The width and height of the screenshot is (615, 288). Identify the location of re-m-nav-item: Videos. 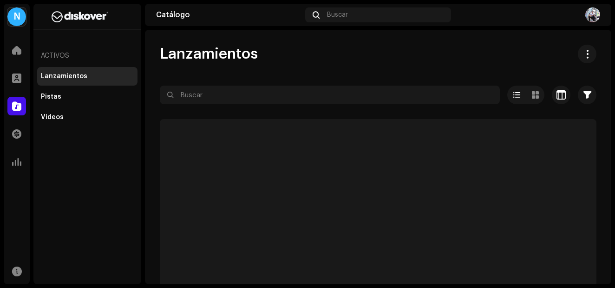
(87, 117).